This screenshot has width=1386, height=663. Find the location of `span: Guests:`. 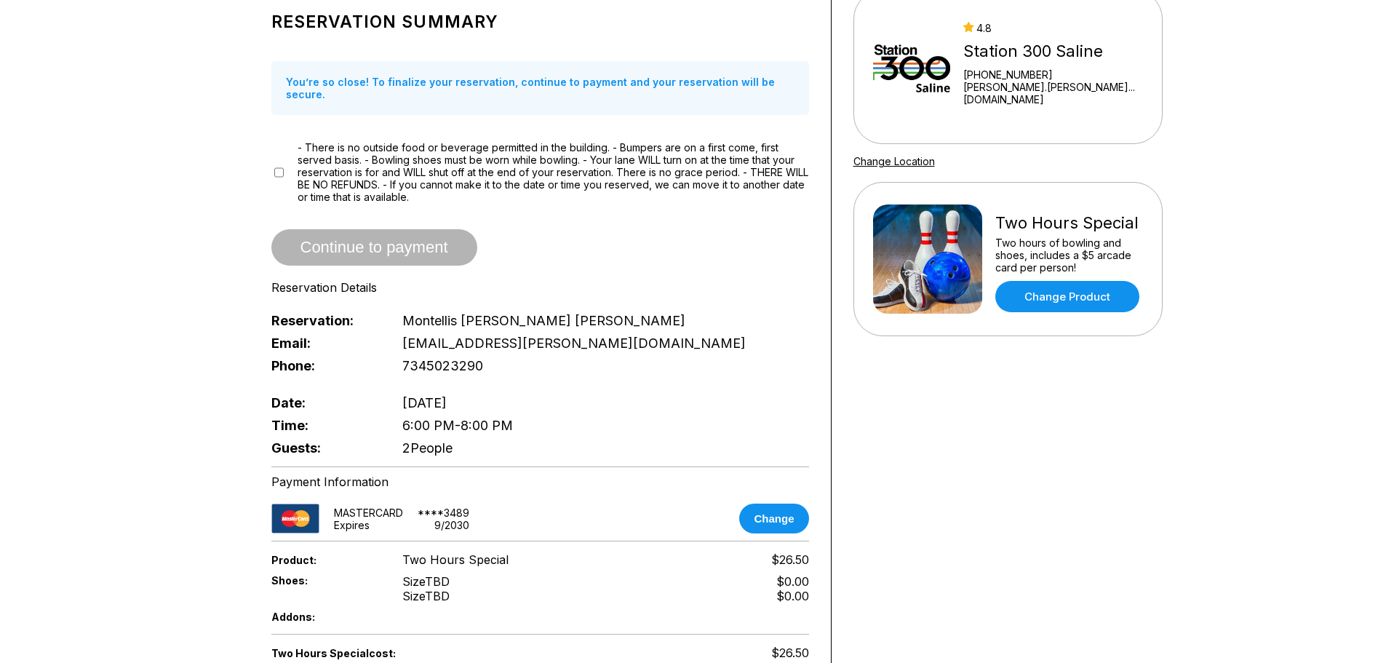

span: Guests: is located at coordinates (325, 448).